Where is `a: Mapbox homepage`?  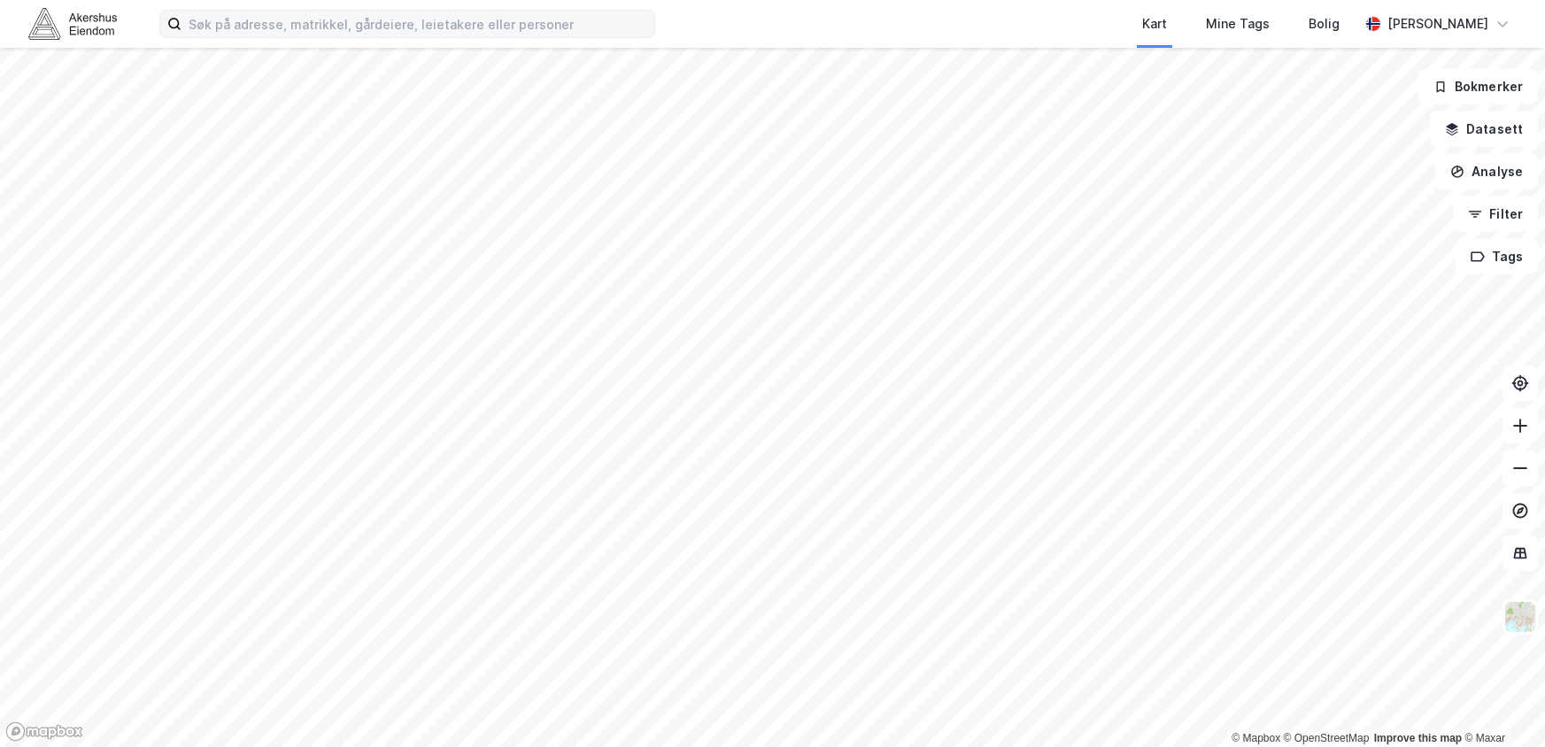
a: Mapbox homepage is located at coordinates (44, 731).